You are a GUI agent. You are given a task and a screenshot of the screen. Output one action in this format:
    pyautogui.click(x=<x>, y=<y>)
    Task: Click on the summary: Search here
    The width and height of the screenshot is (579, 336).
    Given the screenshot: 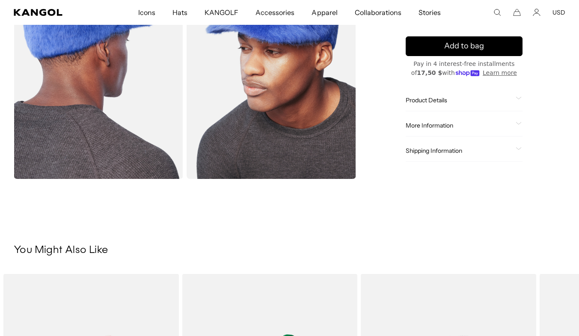 What is the action you would take?
    pyautogui.click(x=497, y=12)
    